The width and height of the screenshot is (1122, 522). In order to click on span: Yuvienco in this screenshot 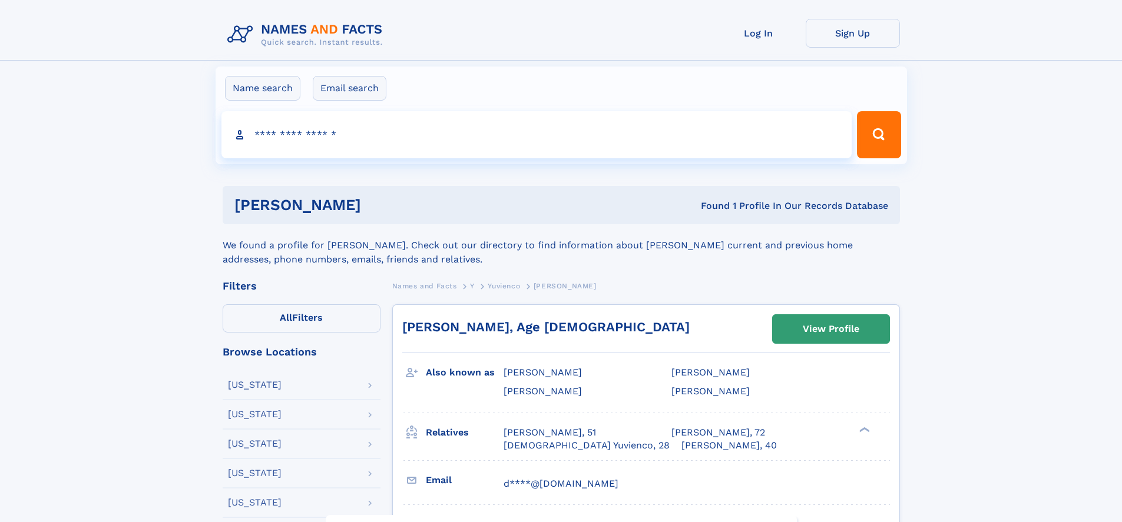, I will do `click(504, 286)`.